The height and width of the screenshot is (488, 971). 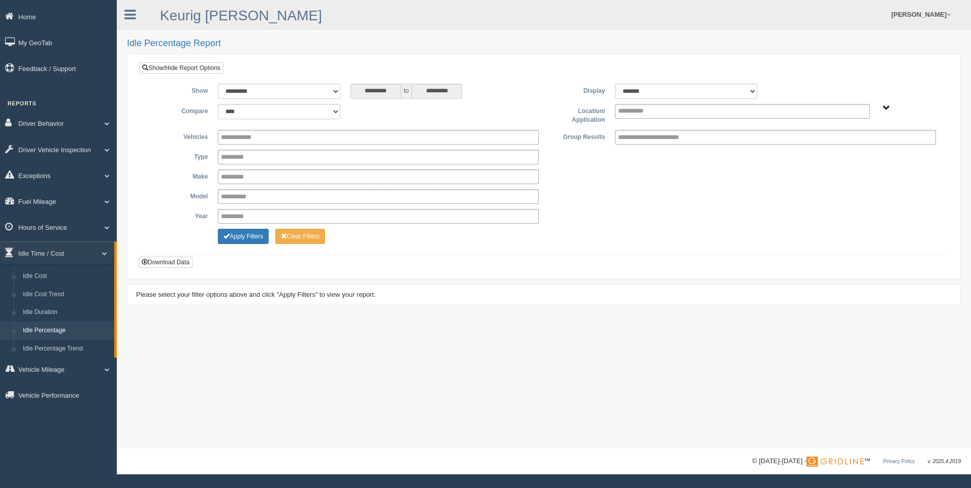 I want to click on a: Show/Hide Report Options, so click(x=181, y=68).